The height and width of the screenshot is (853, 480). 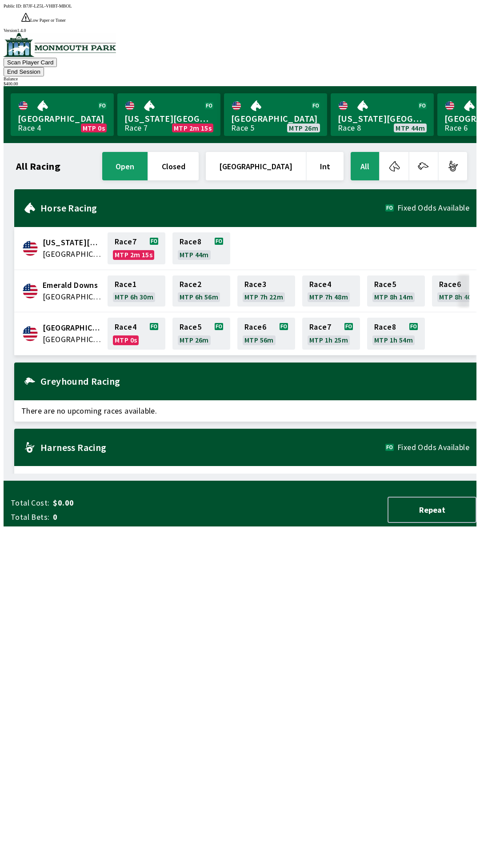 What do you see at coordinates (240, 84) in the screenshot?
I see `div: $ 400.00` at bounding box center [240, 84].